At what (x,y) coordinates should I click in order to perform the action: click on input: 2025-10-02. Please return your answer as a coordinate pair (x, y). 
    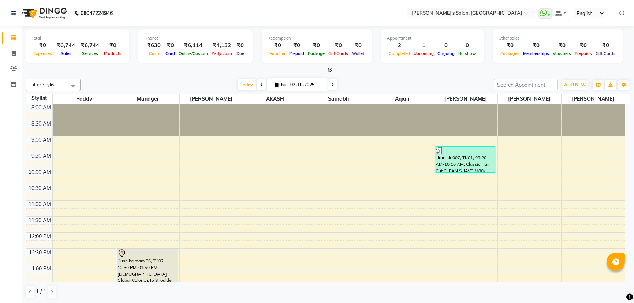
    Looking at the image, I should click on (306, 85).